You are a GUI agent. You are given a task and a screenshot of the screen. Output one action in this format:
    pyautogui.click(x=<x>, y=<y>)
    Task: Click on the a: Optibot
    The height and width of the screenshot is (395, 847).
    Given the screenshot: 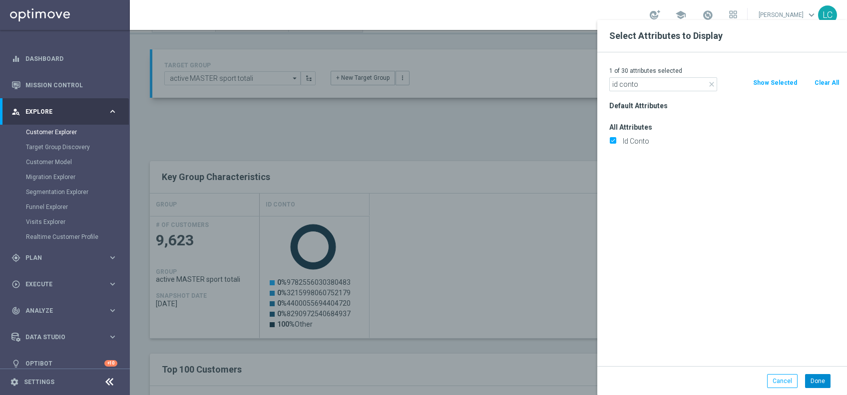 What is the action you would take?
    pyautogui.click(x=65, y=363)
    